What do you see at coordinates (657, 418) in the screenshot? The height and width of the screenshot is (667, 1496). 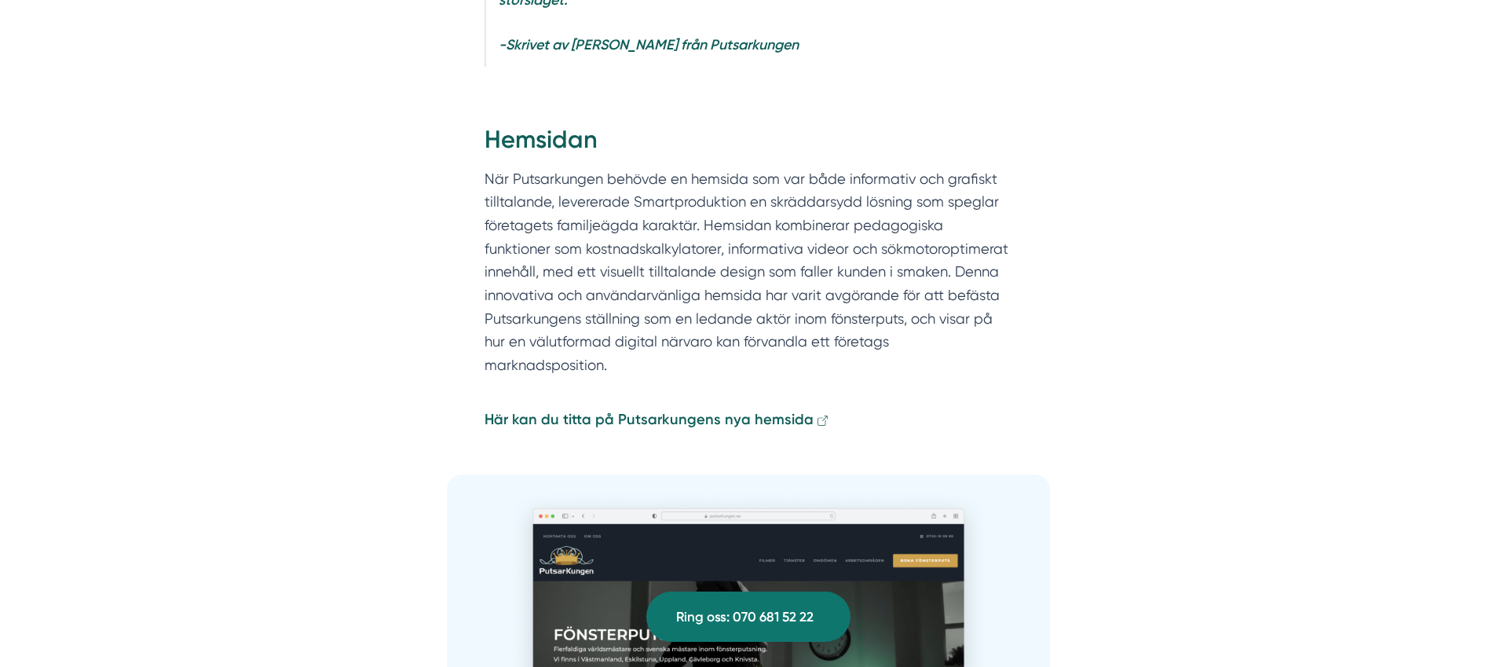 I see `a: Här kan du titta på Putsarkungens nya hemsida` at bounding box center [657, 418].